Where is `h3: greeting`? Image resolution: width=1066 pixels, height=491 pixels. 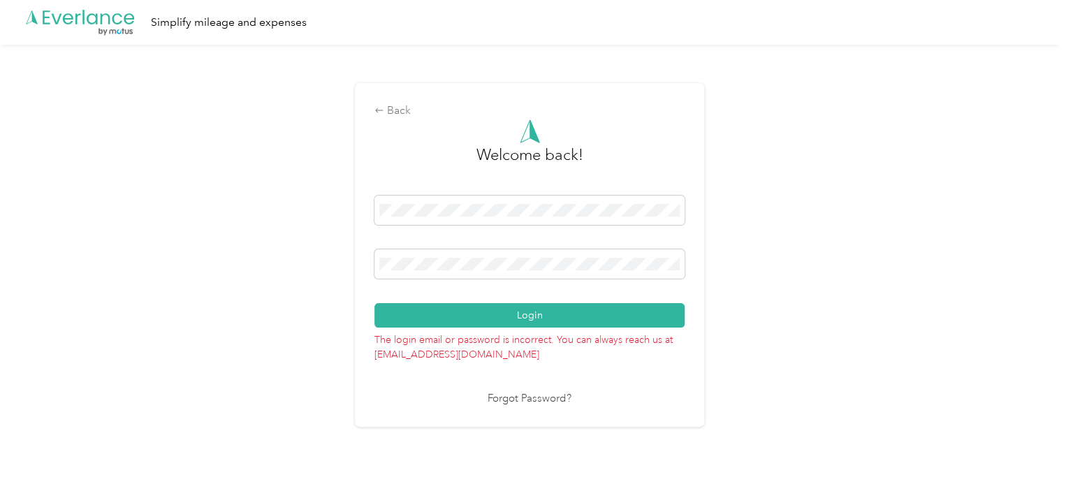 h3: greeting is located at coordinates (530, 162).